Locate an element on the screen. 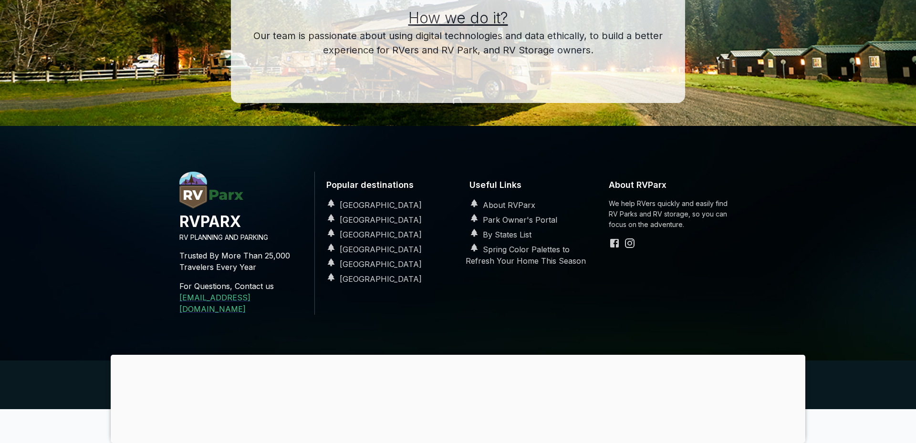 Image resolution: width=916 pixels, height=443 pixels. h4: RVPARX is located at coordinates (243, 222).